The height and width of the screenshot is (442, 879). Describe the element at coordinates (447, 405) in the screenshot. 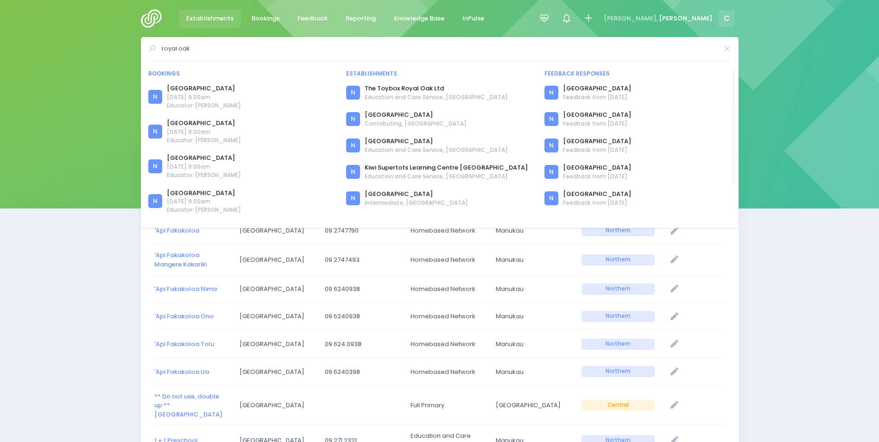

I see `td: Full Primary` at that location.